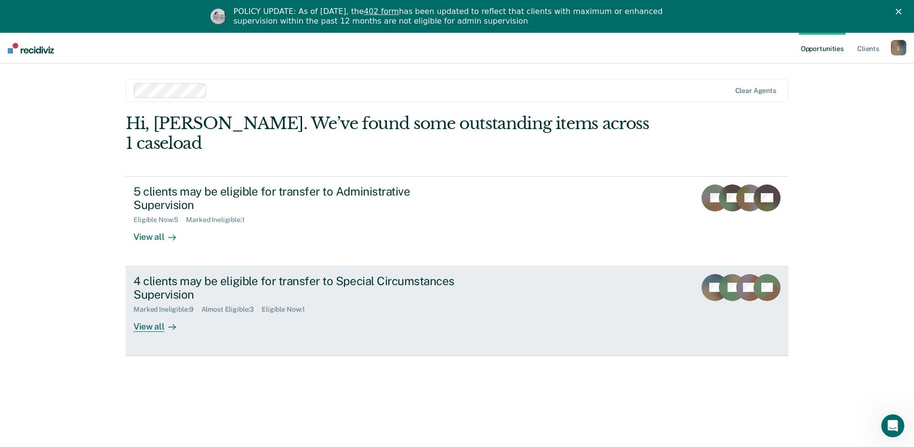 The height and width of the screenshot is (447, 914). I want to click on div: 4 clients may be eligible for transfer to Special Circumstances Supervision, so click(303, 288).